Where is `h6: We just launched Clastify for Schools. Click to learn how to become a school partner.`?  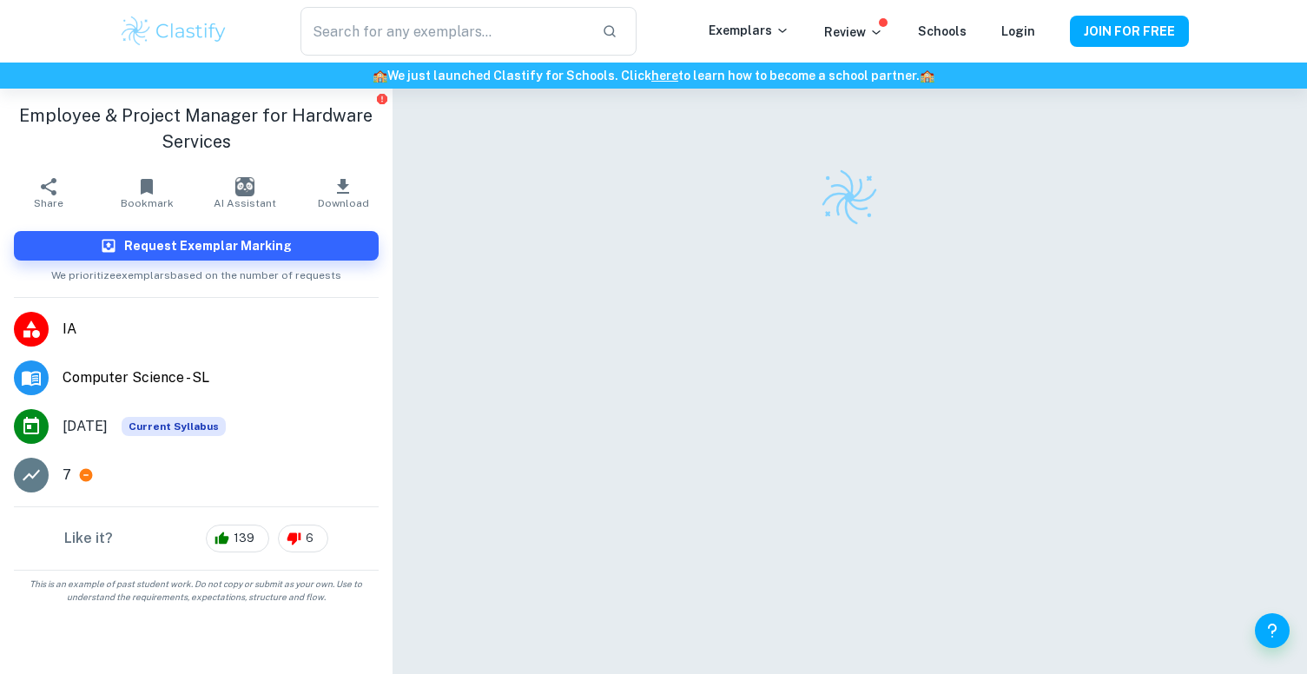 h6: We just launched Clastify for Schools. Click to learn how to become a school partner. is located at coordinates (653, 76).